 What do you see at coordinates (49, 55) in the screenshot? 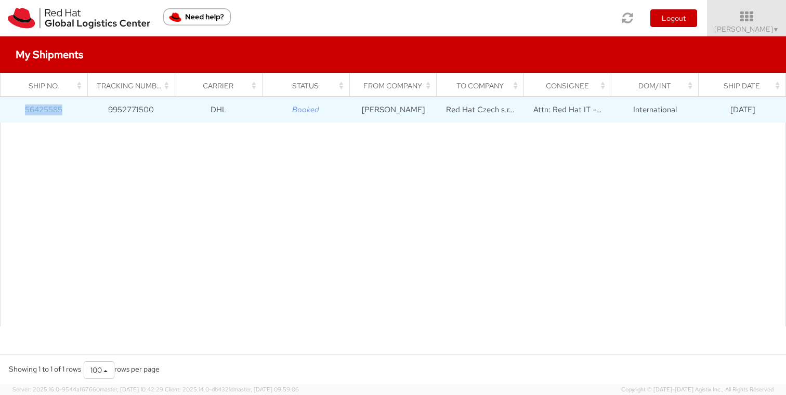
I see `h4: My Shipments` at bounding box center [49, 55].